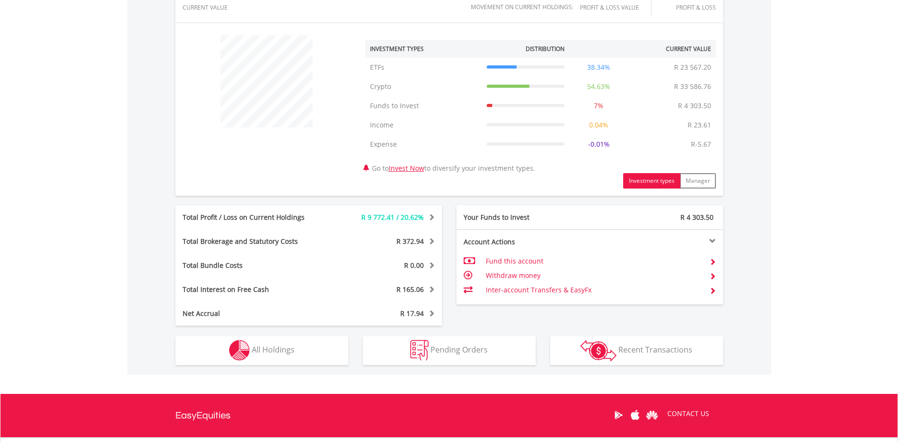 Image resolution: width=898 pixels, height=442 pixels. What do you see at coordinates (599, 125) in the screenshot?
I see `td: 0.04%` at bounding box center [599, 125].